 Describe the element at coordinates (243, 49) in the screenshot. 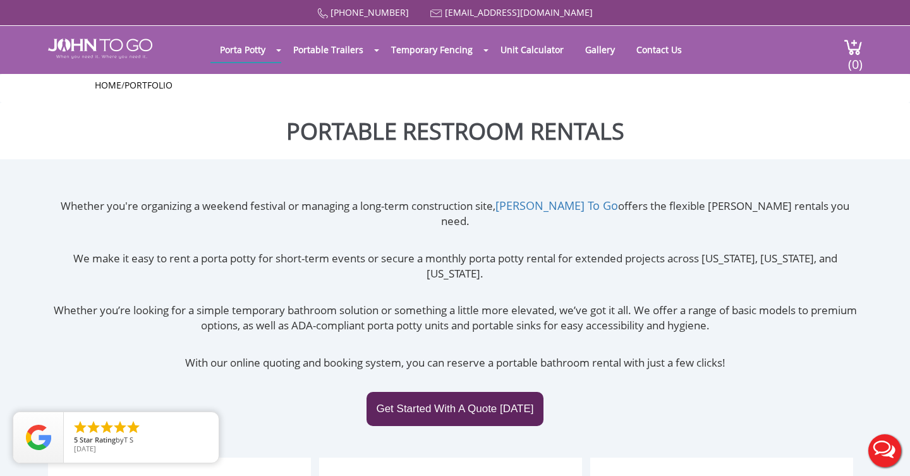

I see `a: Porta Potty` at that location.